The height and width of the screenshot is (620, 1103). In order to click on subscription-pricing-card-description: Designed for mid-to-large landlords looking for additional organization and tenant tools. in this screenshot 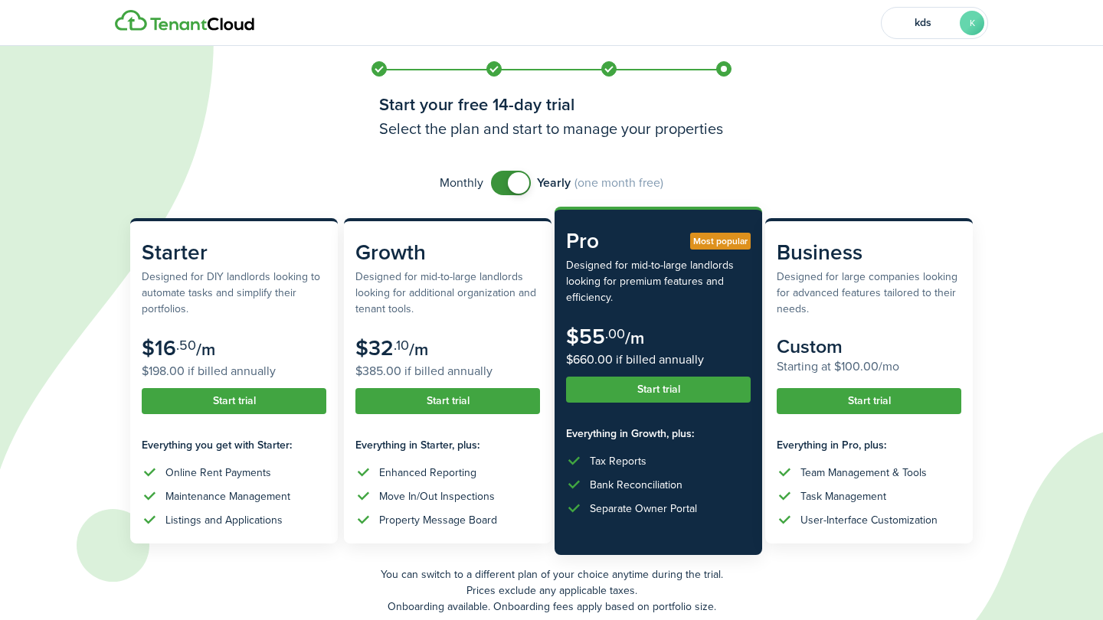, I will do `click(447, 293)`.